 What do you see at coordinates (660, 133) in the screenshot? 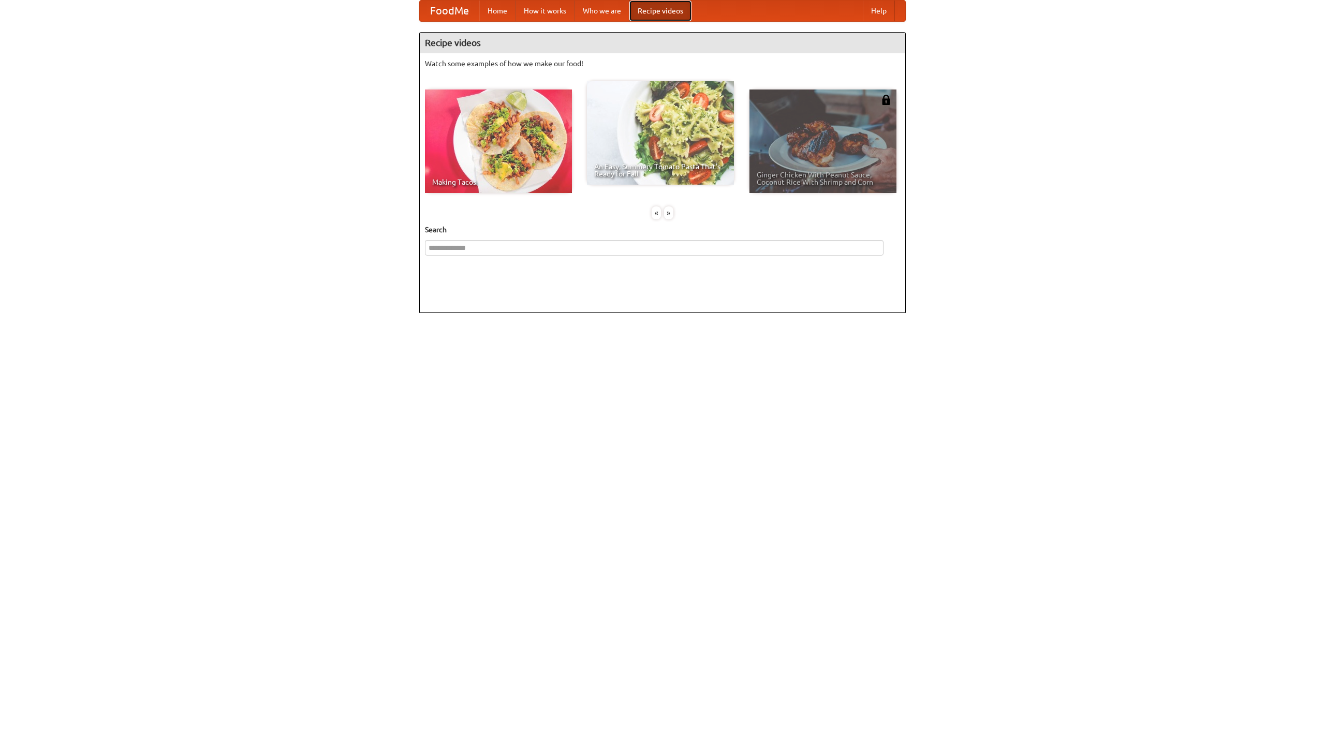
I see `a: An Easy, Summery Tomato Pasta That's Ready for Fall` at bounding box center [660, 133].